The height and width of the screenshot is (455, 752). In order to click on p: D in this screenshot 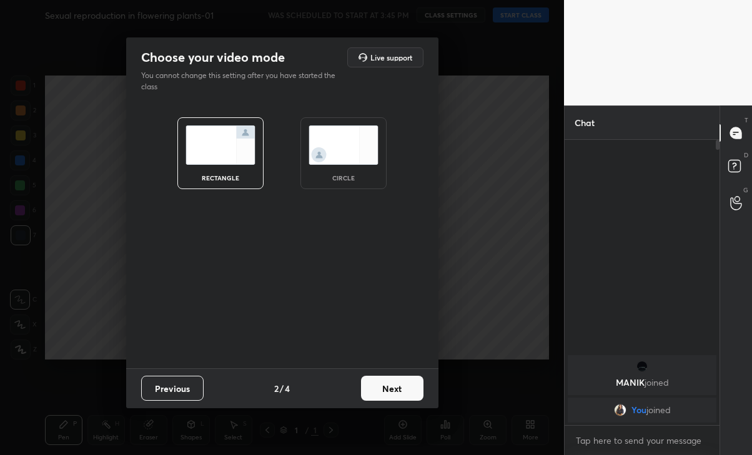, I will do `click(746, 155)`.